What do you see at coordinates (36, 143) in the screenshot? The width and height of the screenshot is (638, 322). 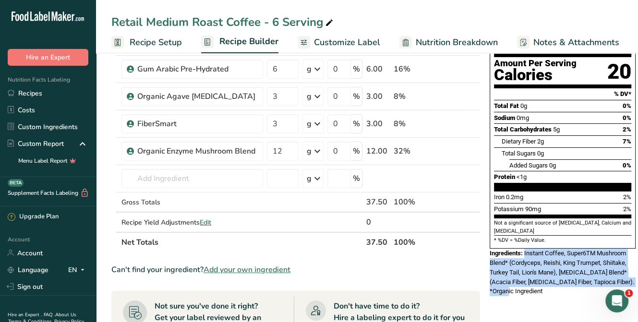 I see `div: Custom Report` at bounding box center [36, 143].